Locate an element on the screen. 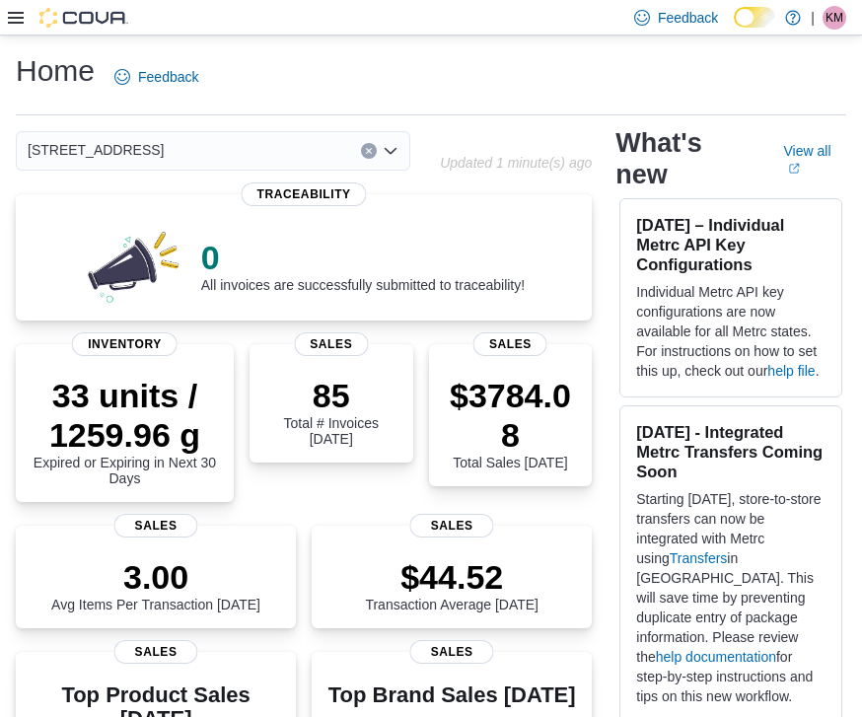  span: Traceability is located at coordinates (304, 194).